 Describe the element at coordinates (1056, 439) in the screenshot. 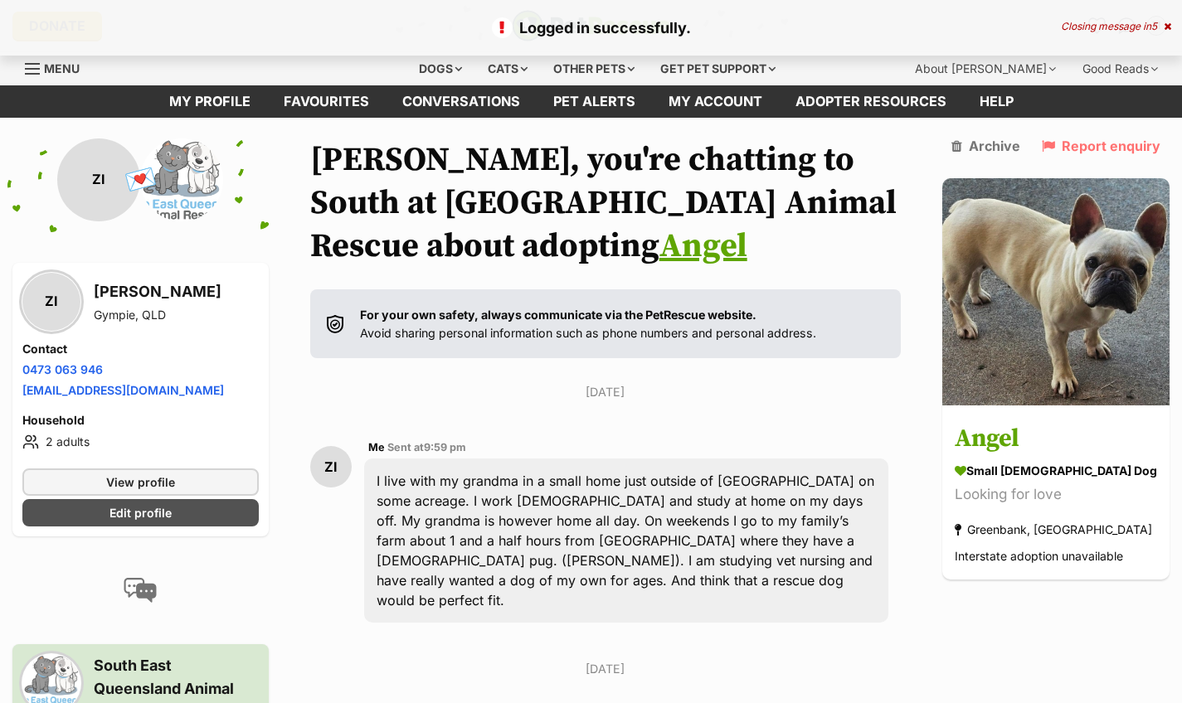

I see `h3: Angel` at that location.